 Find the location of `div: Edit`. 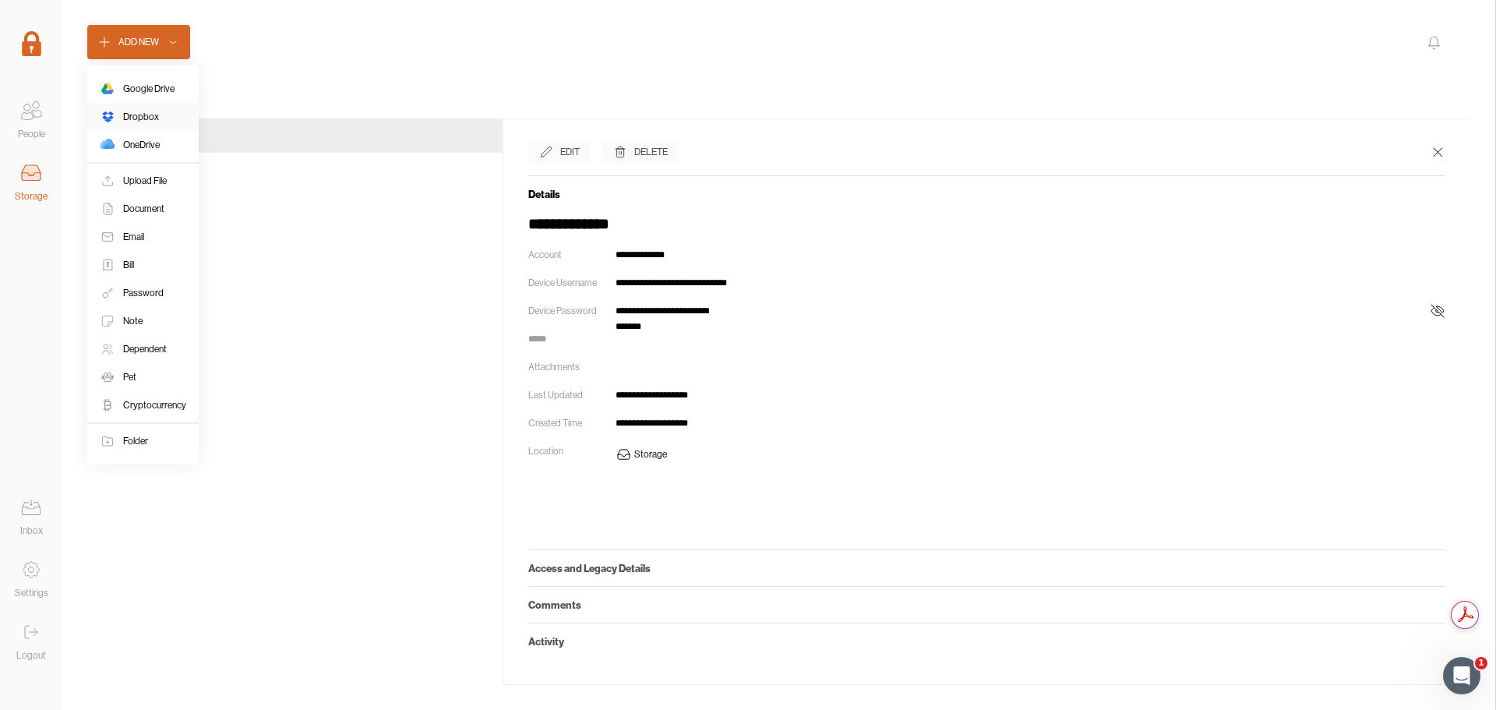

div: Edit is located at coordinates (570, 152).